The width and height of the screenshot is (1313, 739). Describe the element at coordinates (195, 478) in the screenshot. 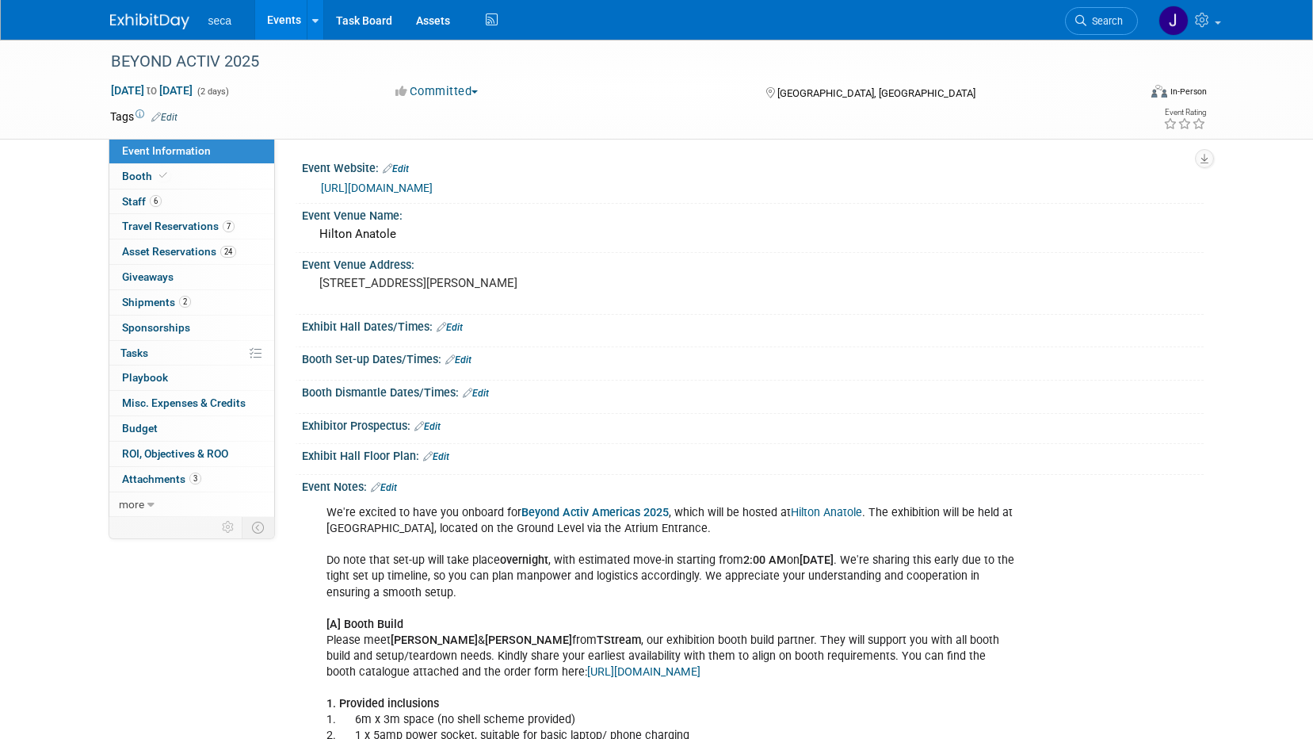

I see `span: 3` at that location.